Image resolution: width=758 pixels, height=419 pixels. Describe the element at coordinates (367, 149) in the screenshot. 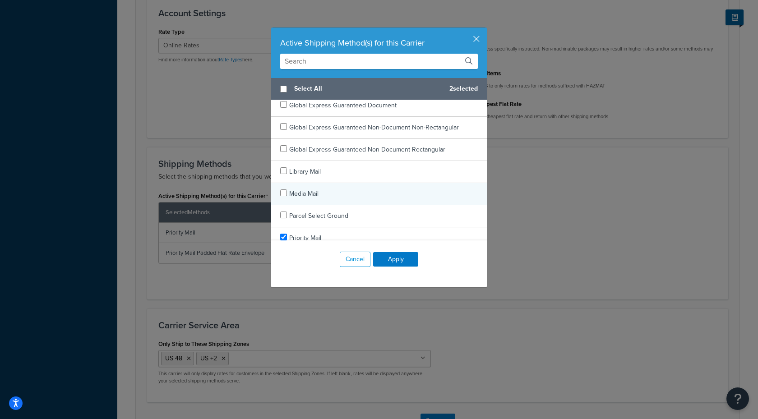

I see `span: Global Express Guaranteed Non-Document Rectangular` at that location.